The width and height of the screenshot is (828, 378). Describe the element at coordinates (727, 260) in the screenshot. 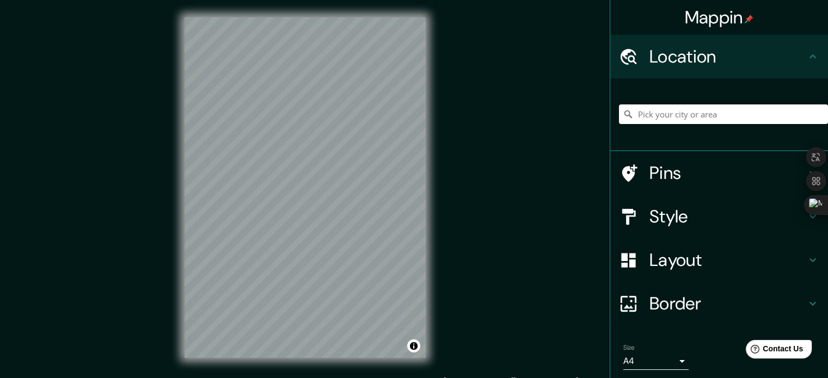

I see `h4: Layout` at that location.